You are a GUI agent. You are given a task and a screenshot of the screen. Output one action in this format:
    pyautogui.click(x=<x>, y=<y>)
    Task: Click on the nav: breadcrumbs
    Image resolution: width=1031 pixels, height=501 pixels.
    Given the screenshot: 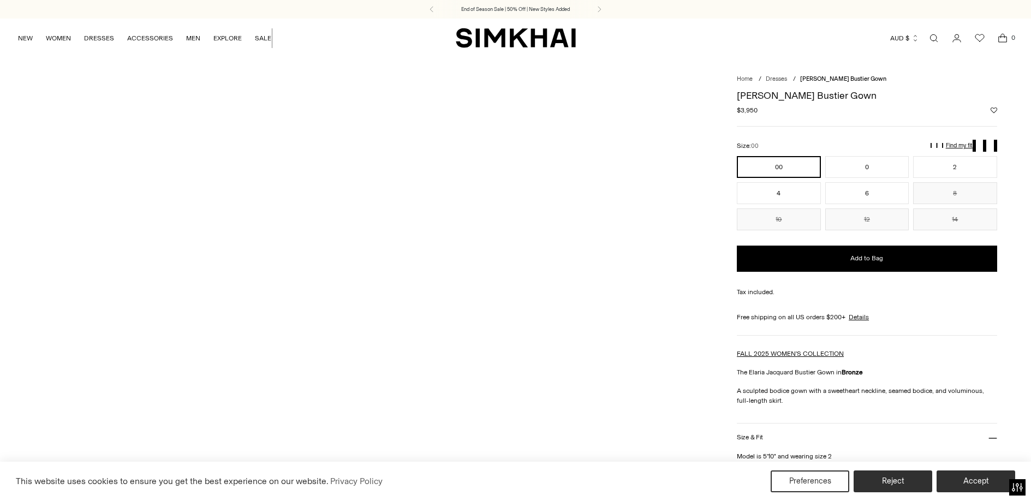 What is the action you would take?
    pyautogui.click(x=867, y=79)
    